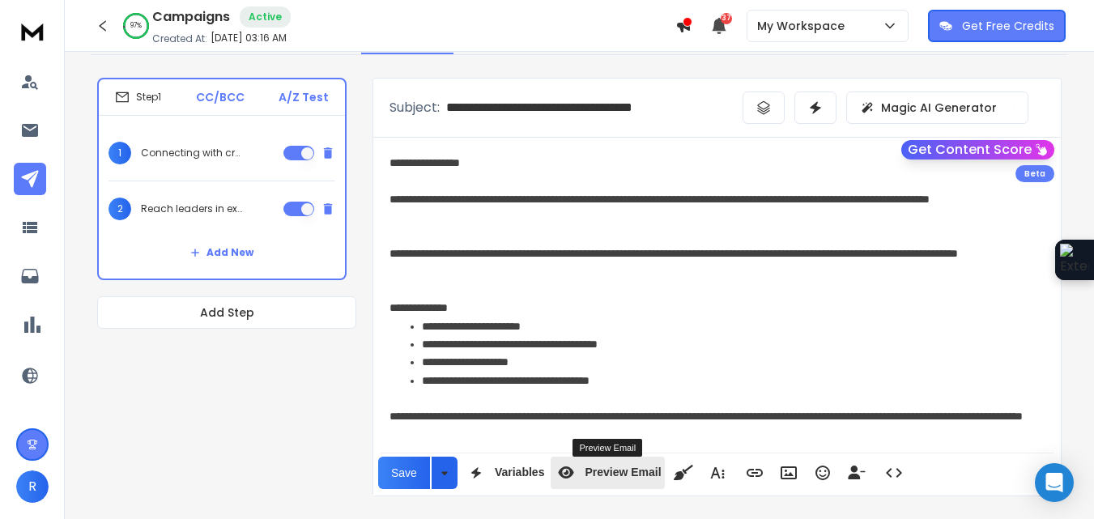 Image resolution: width=1094 pixels, height=519 pixels. Describe the element at coordinates (996, 26) in the screenshot. I see `button: Get Free Credits` at that location.